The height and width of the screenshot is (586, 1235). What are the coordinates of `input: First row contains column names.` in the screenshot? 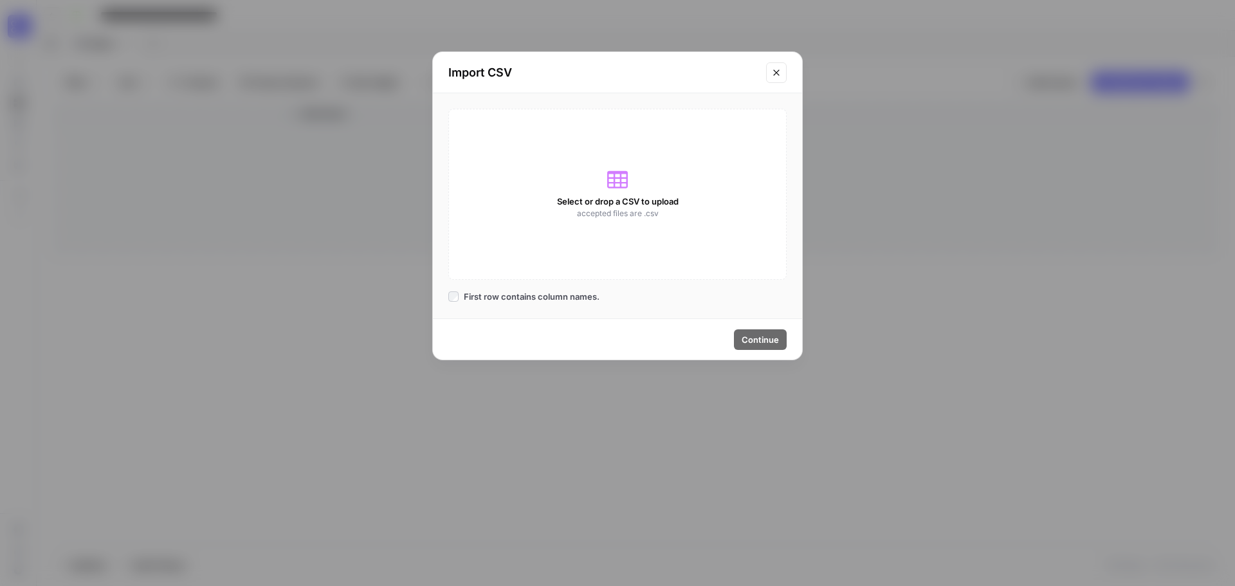 It's located at (454, 297).